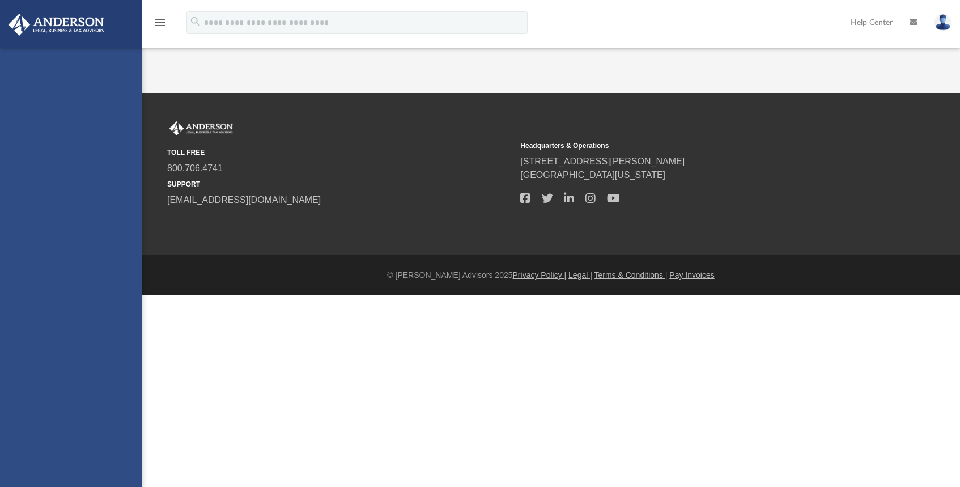 The image size is (960, 487). I want to click on a: Terms & Conditions |, so click(631, 275).